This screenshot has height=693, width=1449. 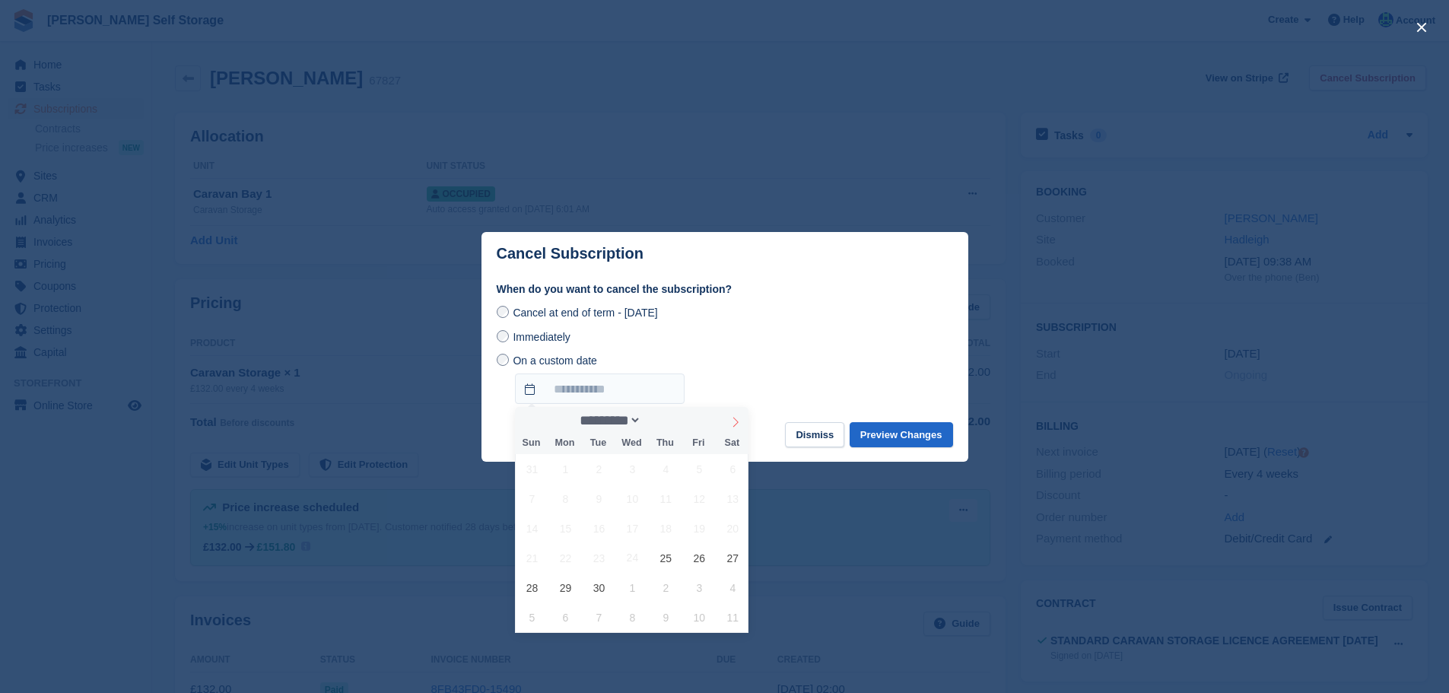 What do you see at coordinates (665, 420) in the screenshot?
I see `input: Year` at bounding box center [665, 420].